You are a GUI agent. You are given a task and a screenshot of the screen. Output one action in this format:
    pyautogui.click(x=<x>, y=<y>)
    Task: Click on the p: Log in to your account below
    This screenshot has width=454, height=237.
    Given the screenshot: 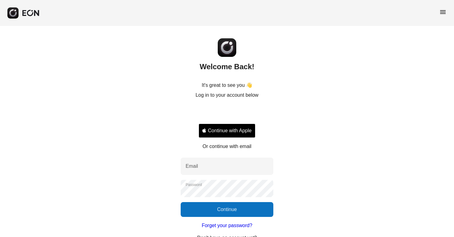 What is the action you would take?
    pyautogui.click(x=227, y=95)
    